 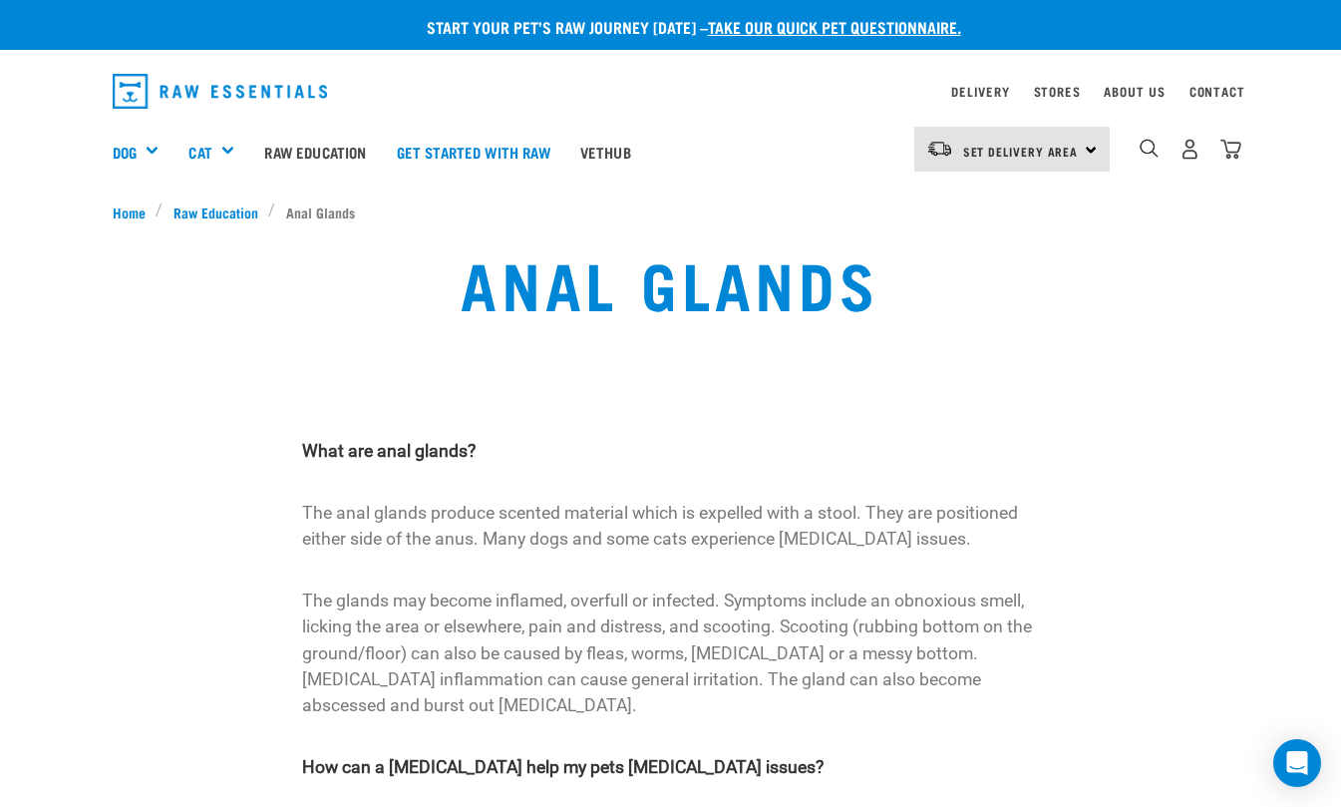 What do you see at coordinates (1230, 149) in the screenshot?
I see `img: home-icon@2x.png` at bounding box center [1230, 149].